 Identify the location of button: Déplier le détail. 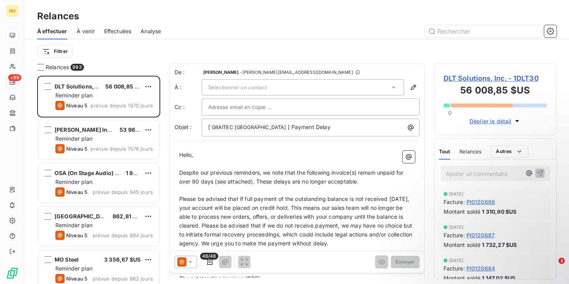
(495, 121).